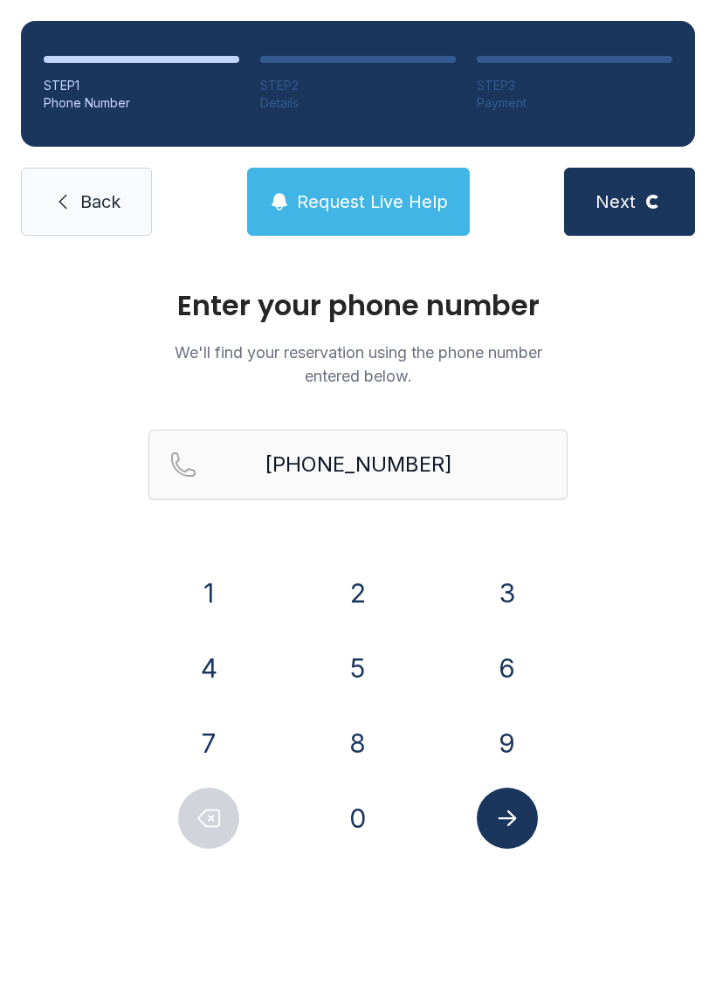  Describe the element at coordinates (100, 202) in the screenshot. I see `span: Back` at that location.